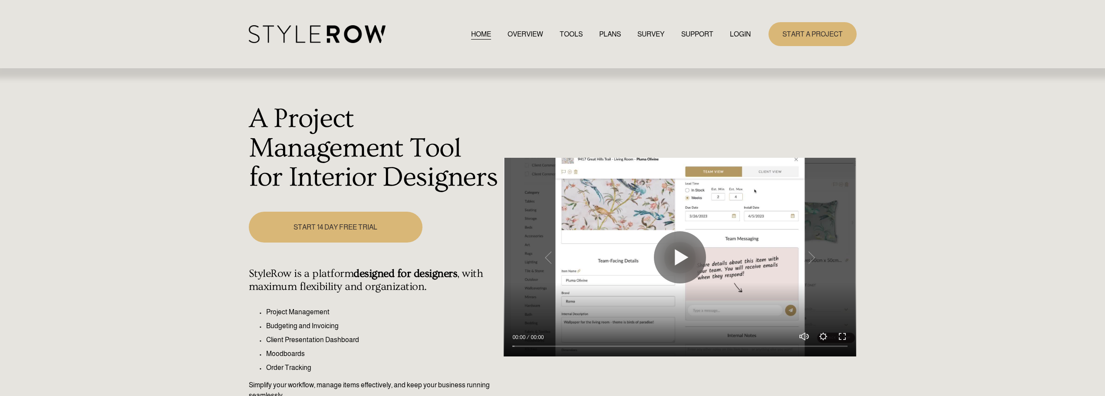 The image size is (1105, 396). What do you see at coordinates (374, 148) in the screenshot?
I see `h1: A Project Management Tool for Interior Designers` at bounding box center [374, 148].